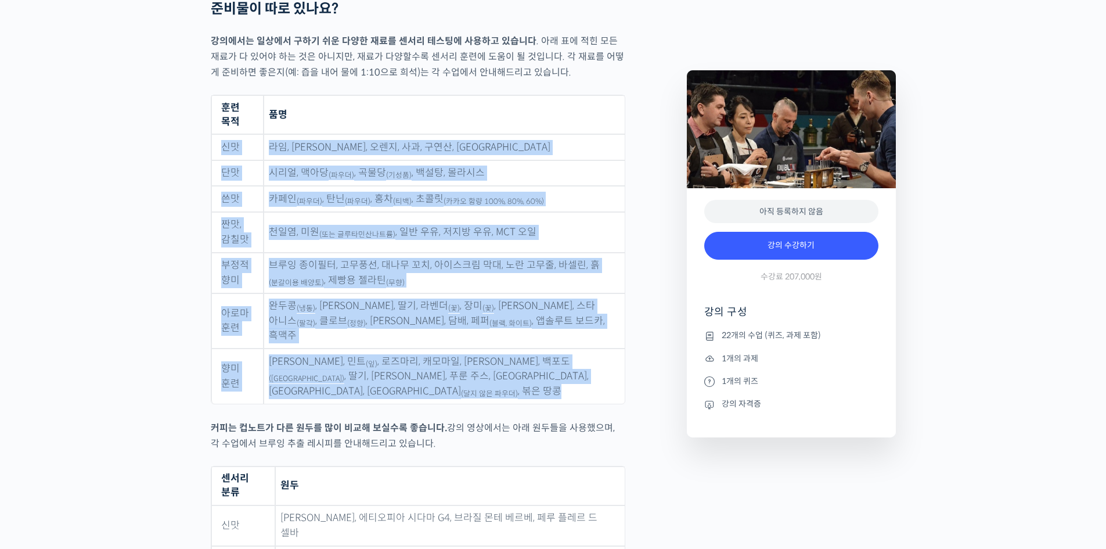 The image size is (1106, 549). Describe the element at coordinates (791, 381) in the screenshot. I see `li: 1개의 퀴즈` at that location.